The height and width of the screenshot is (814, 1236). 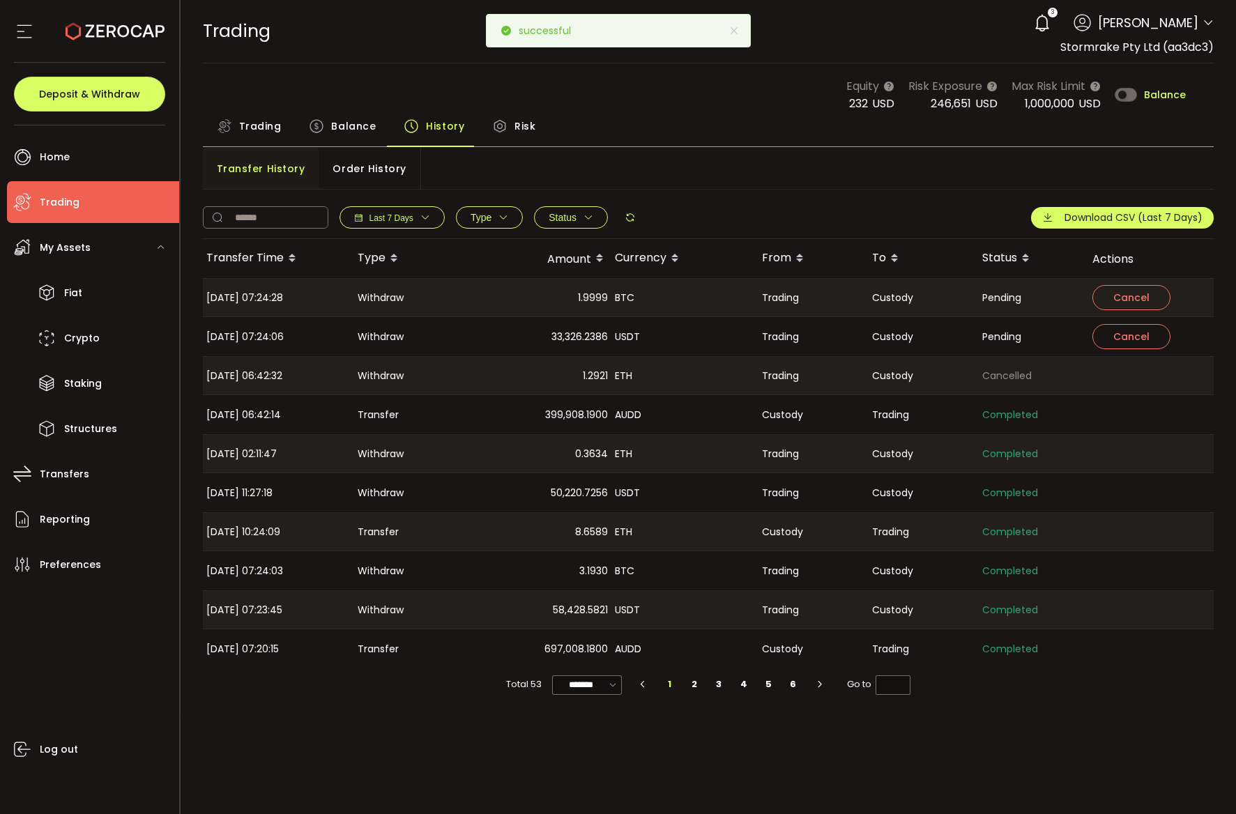 I want to click on span: Pending, so click(x=1002, y=298).